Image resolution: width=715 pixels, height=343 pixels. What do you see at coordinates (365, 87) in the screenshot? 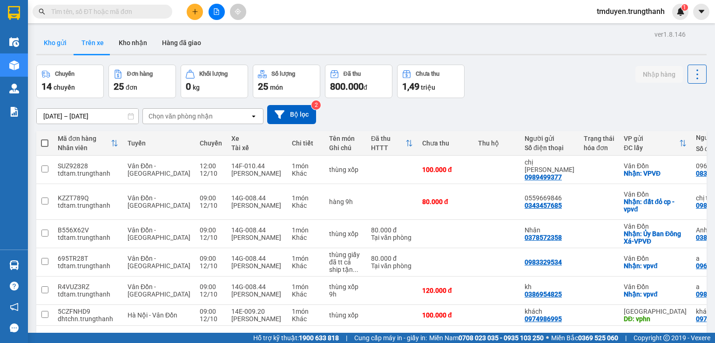
I see `span: đ` at bounding box center [365, 87].